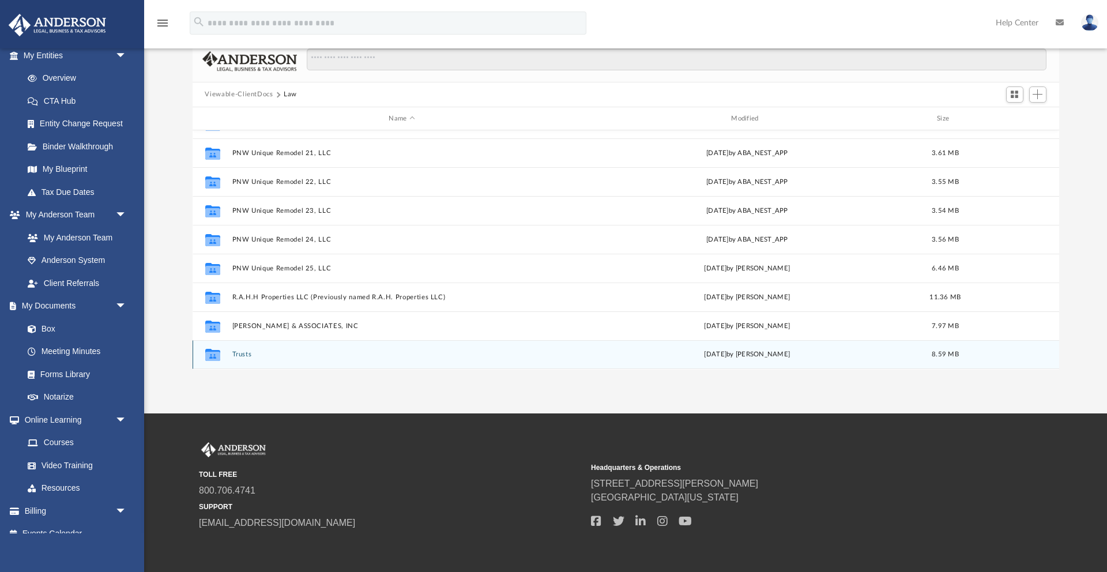  I want to click on i: search, so click(199, 22).